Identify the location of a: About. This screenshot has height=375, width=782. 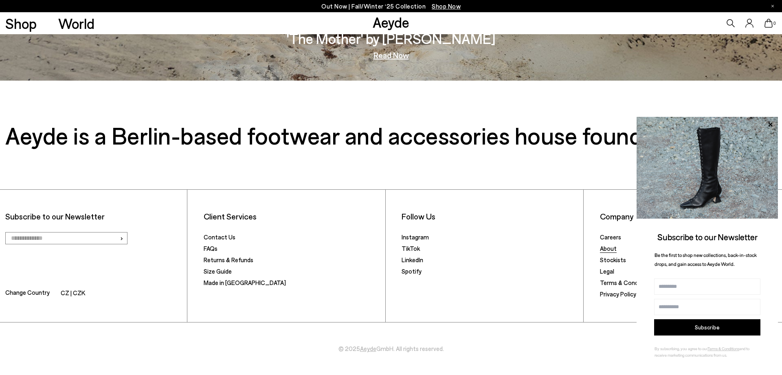
(608, 248).